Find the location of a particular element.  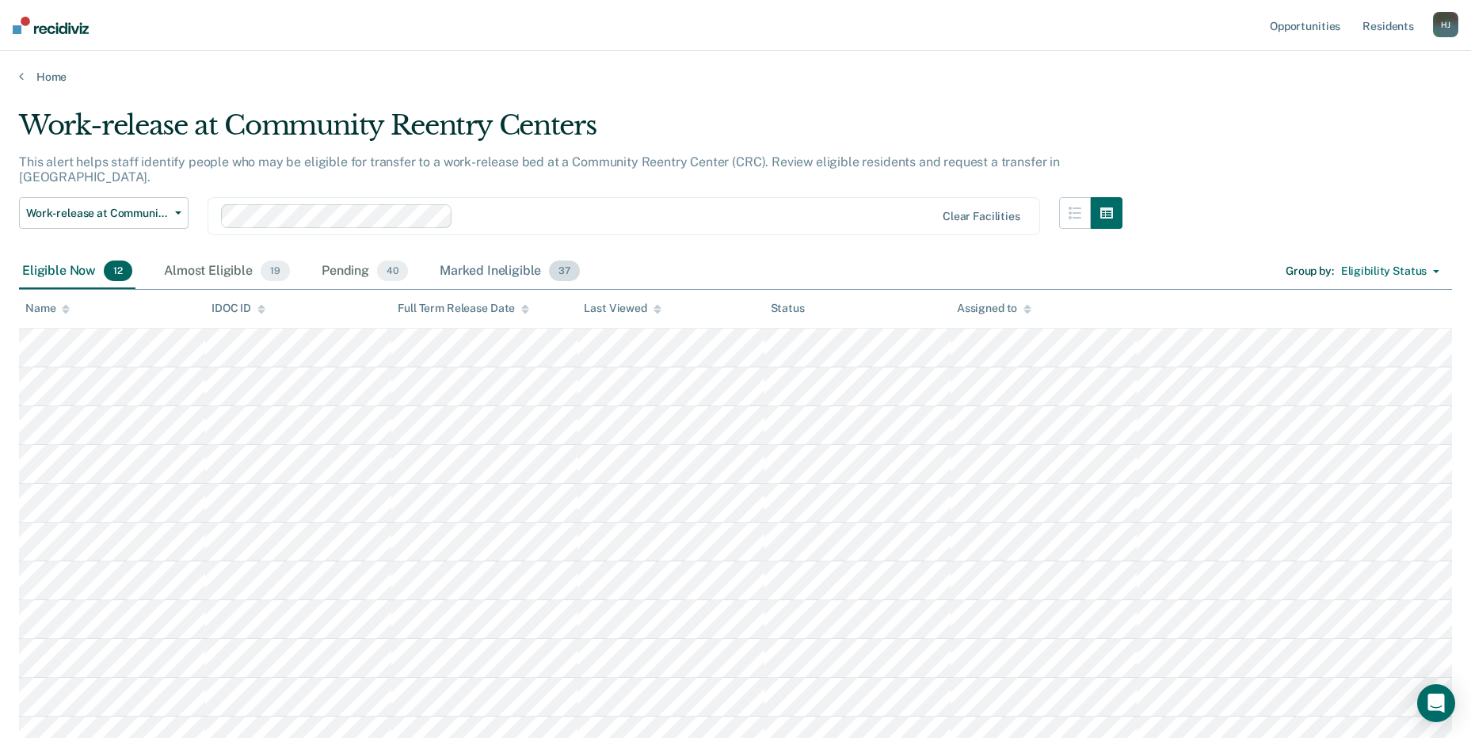

div: Name is located at coordinates (48, 308).